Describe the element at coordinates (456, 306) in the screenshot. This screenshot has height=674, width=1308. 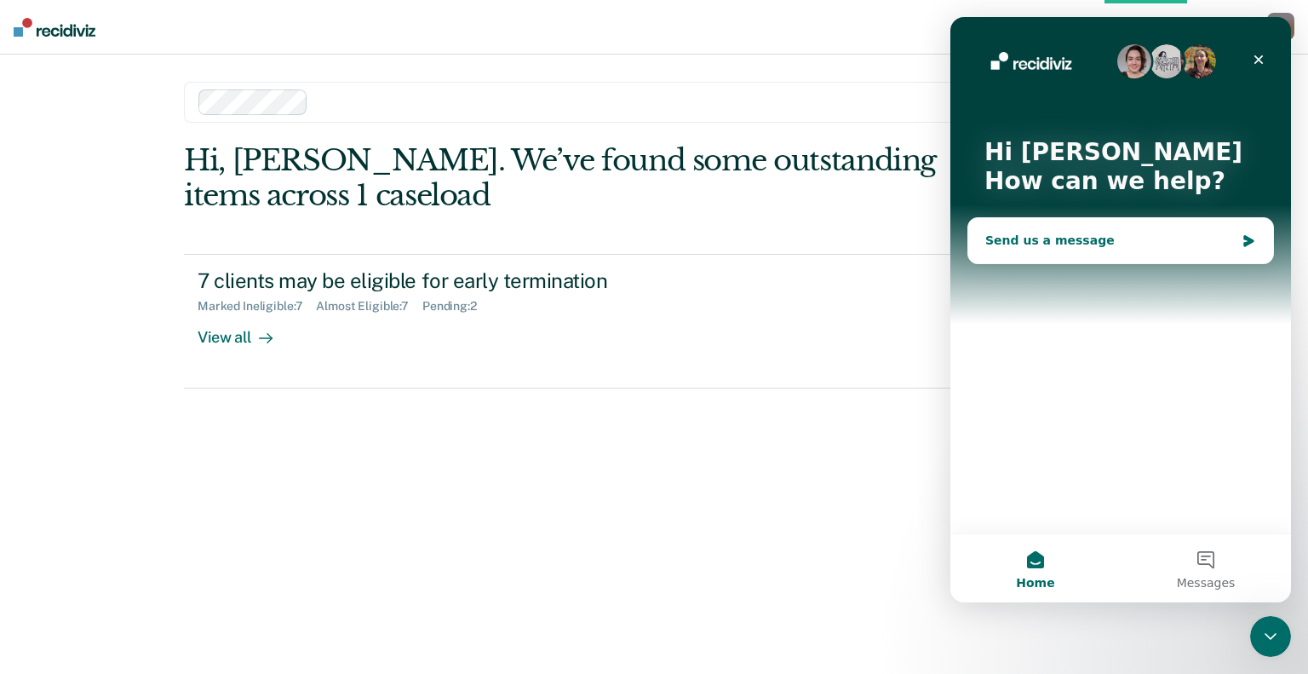
I see `div: Pending : 2` at that location.